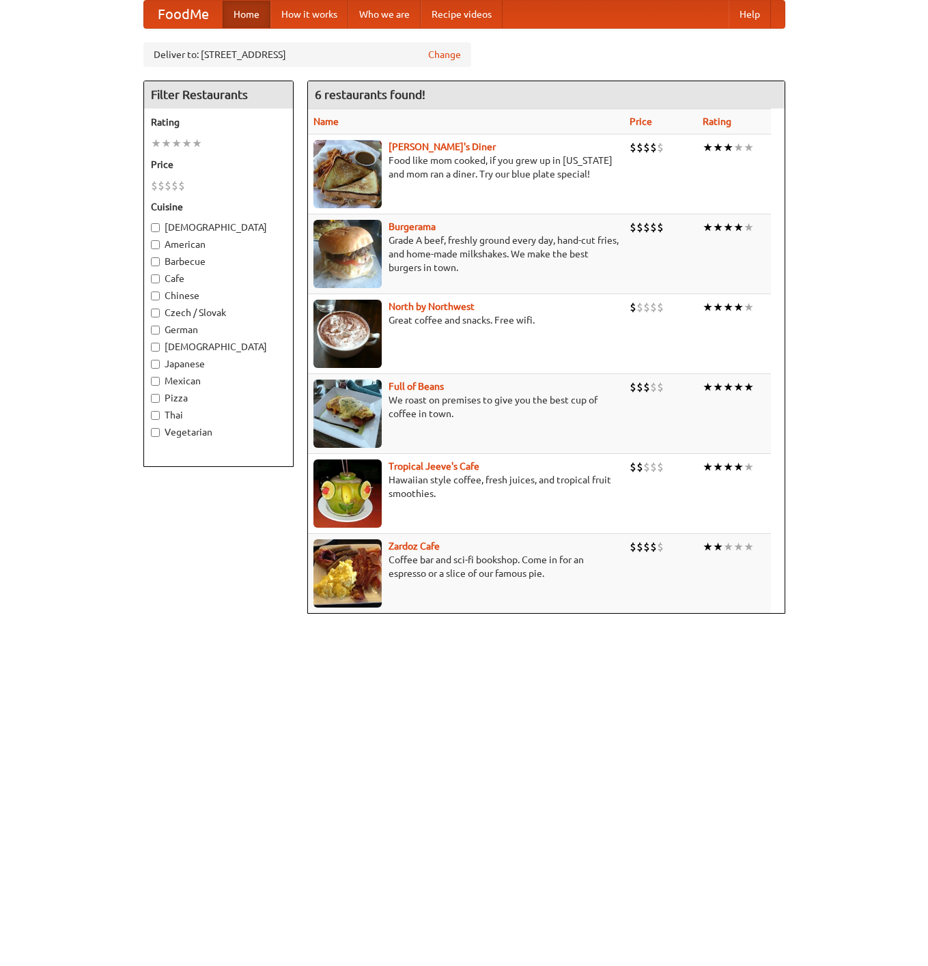 This screenshot has height=966, width=928. I want to click on label: Pizza, so click(218, 398).